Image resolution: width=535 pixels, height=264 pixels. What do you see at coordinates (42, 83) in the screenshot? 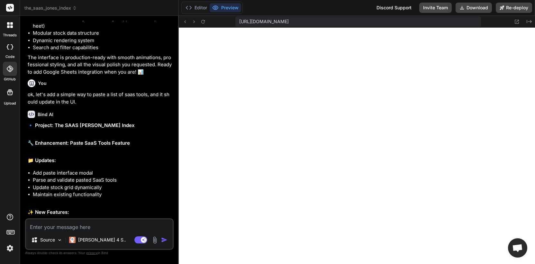
I see `h6: You` at bounding box center [42, 83].